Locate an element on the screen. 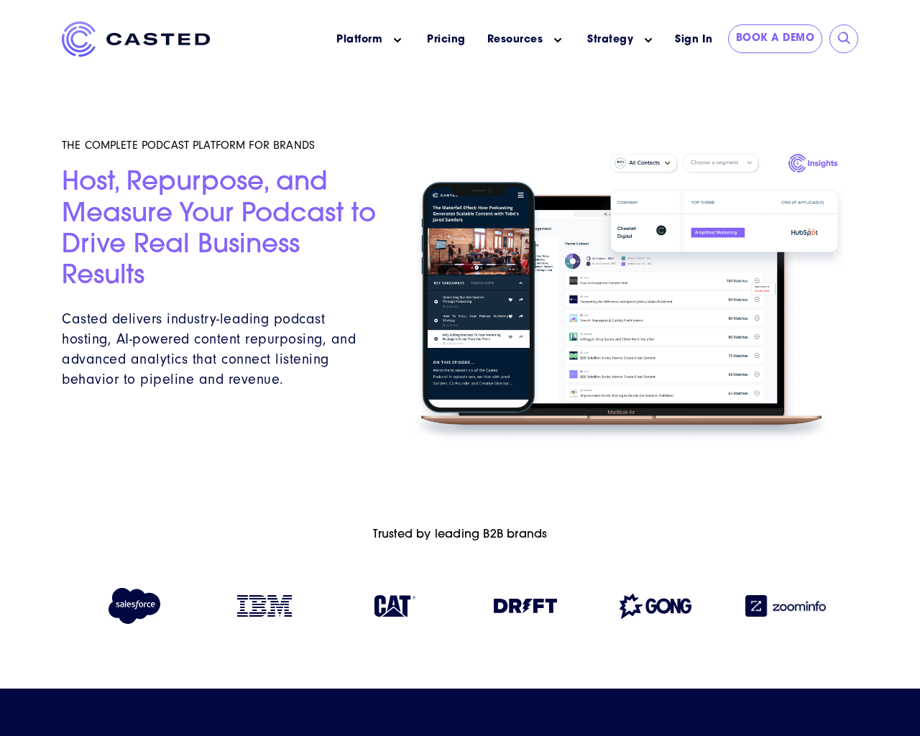  a: Sign In is located at coordinates (694, 40).